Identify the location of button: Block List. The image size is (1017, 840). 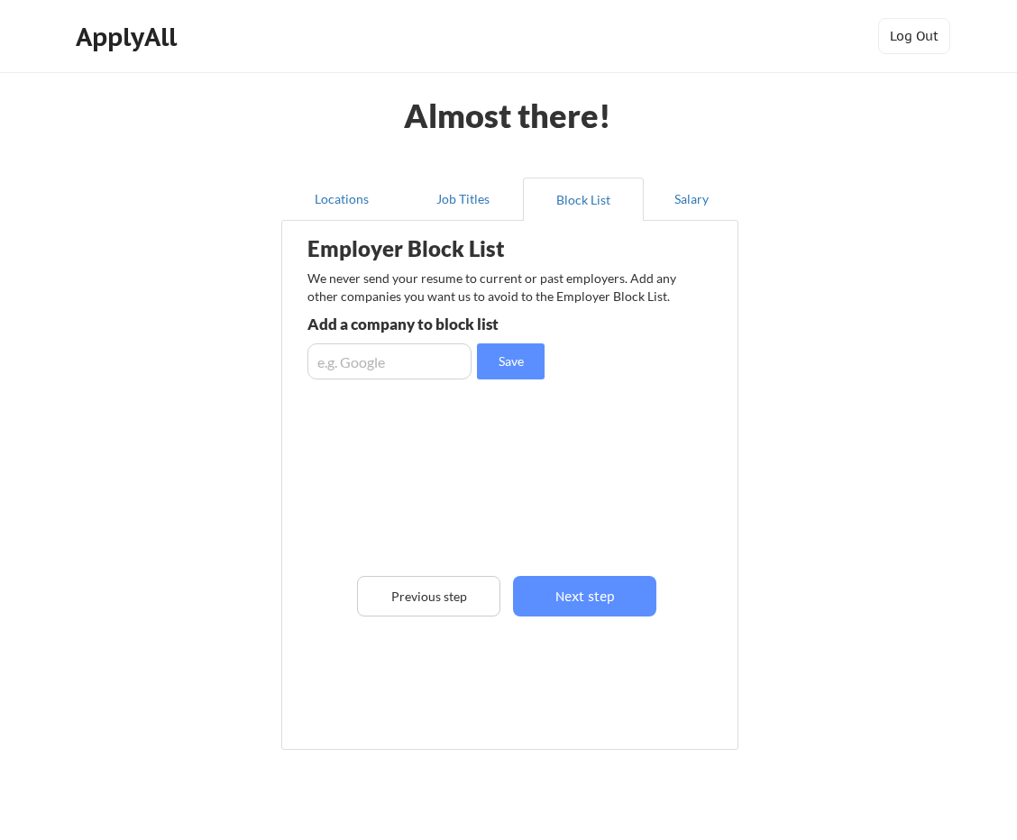
(583, 199).